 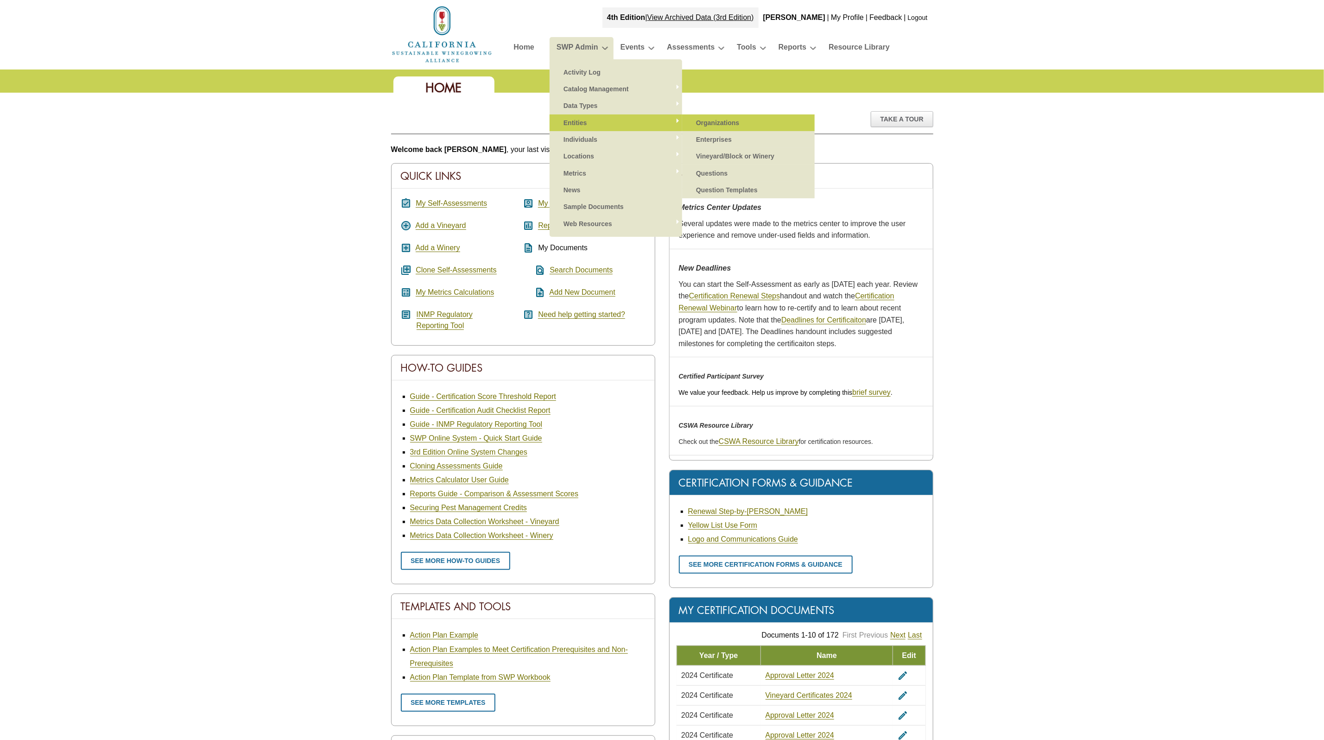 What do you see at coordinates (581, 270) in the screenshot?
I see `a: Search Documents` at bounding box center [581, 270].